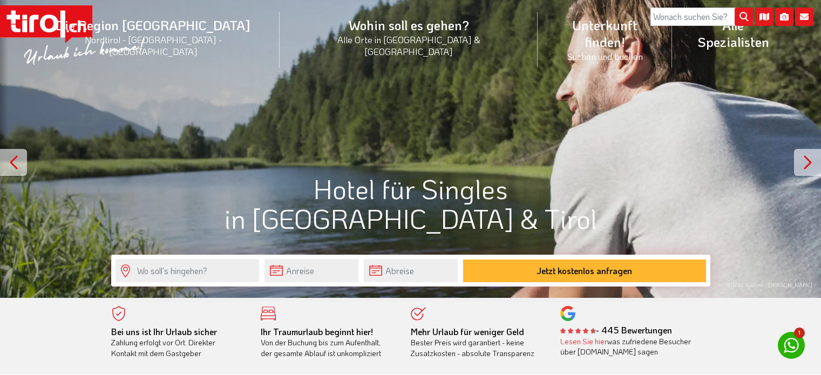 Image resolution: width=821 pixels, height=375 pixels. I want to click on a: 1, so click(791, 345).